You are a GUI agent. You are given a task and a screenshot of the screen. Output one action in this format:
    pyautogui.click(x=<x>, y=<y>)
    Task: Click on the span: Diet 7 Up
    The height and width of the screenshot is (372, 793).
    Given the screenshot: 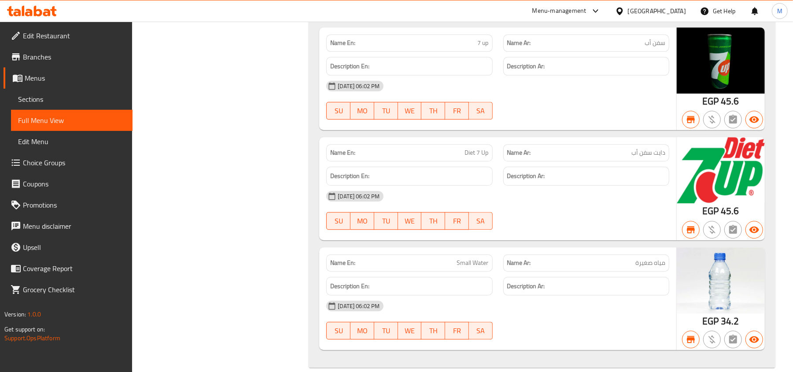 What is the action you would take?
    pyautogui.click(x=477, y=152)
    